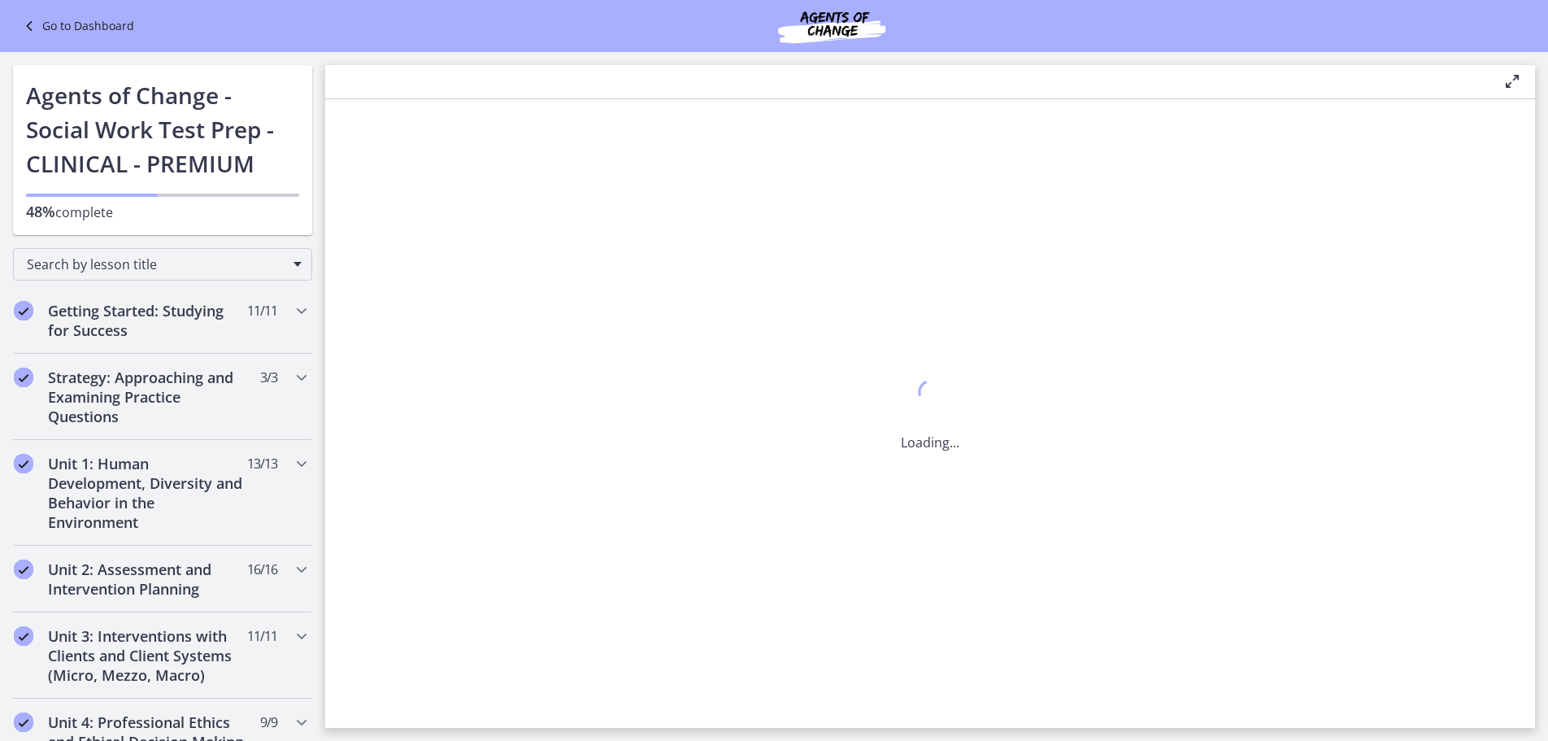 The image size is (1548, 741). Describe the element at coordinates (76, 26) in the screenshot. I see `a: Go to Dashboard` at that location.